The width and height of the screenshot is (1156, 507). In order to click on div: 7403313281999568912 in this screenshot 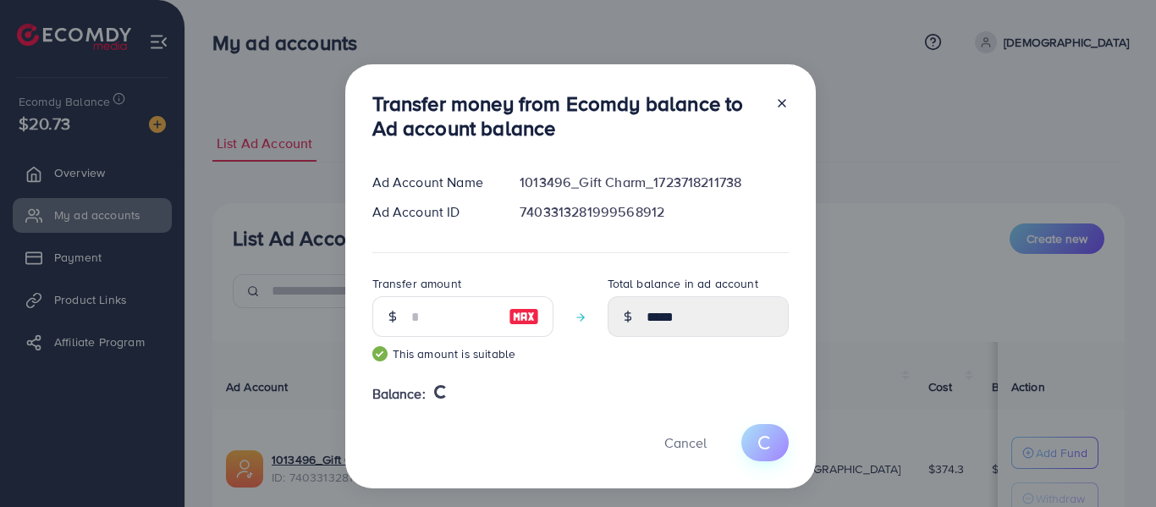, I will do `click(653, 212)`.